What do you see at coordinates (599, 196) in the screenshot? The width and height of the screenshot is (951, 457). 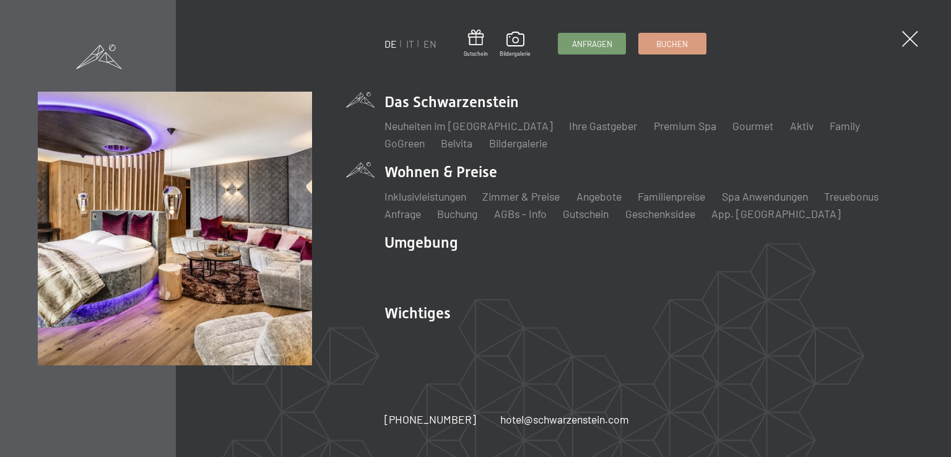 I see `a: Angebote` at bounding box center [599, 196].